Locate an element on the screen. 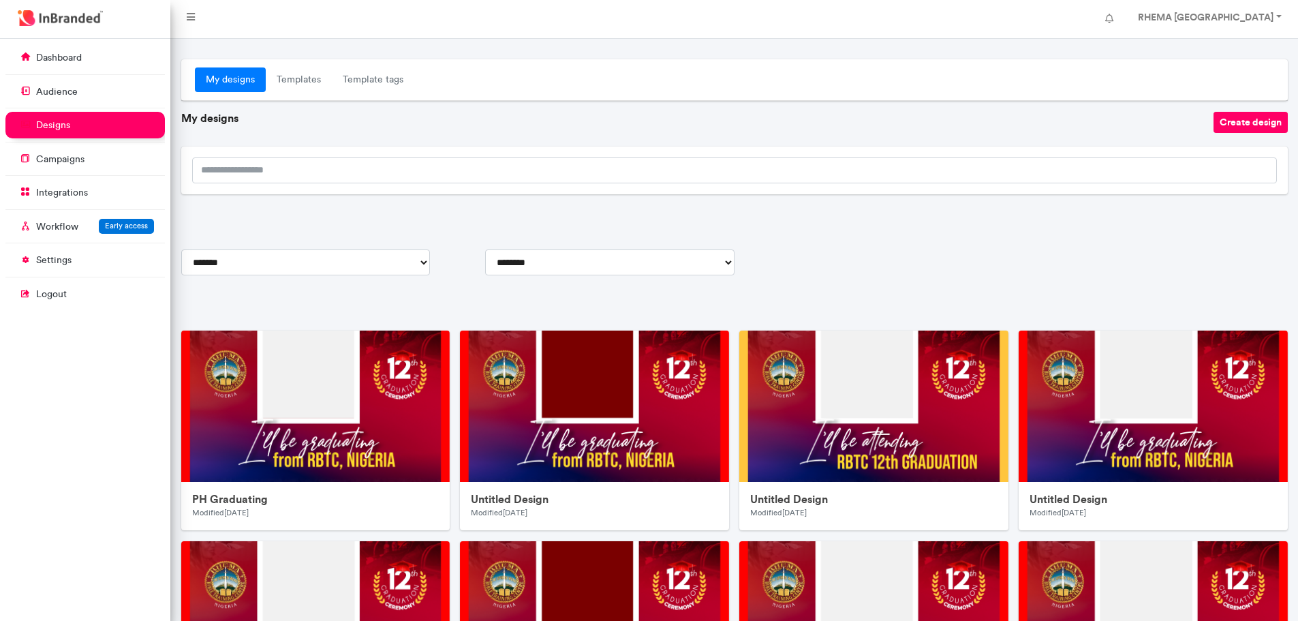 This screenshot has width=1298, height=621. a: dashboard is located at coordinates (85, 57).